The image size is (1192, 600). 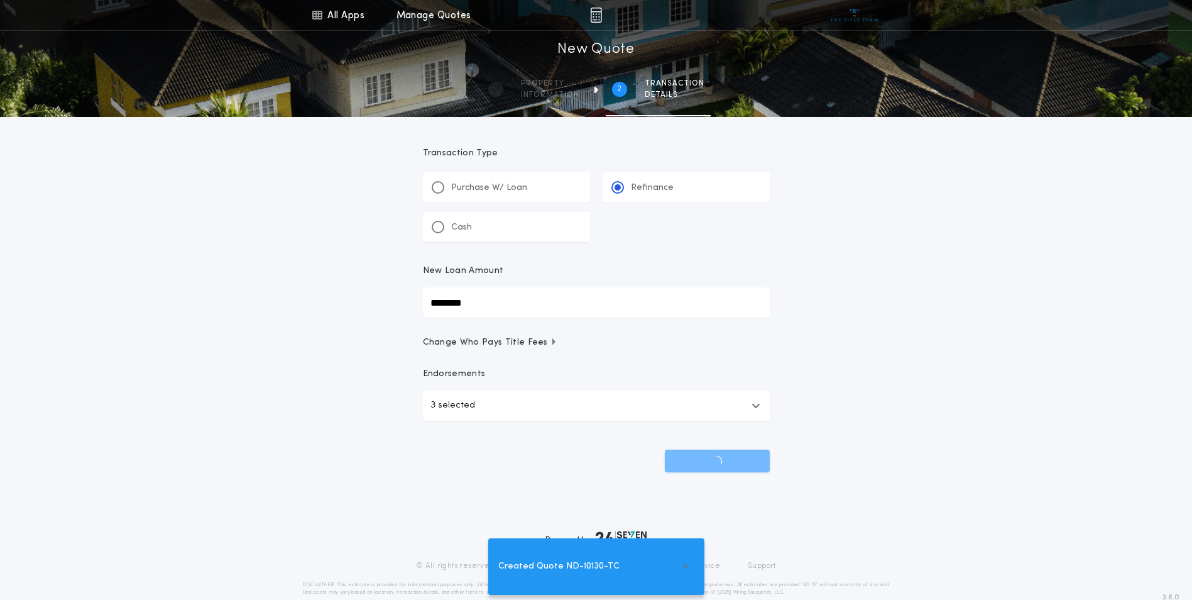 What do you see at coordinates (674, 84) in the screenshot?
I see `span: Transaction` at bounding box center [674, 84].